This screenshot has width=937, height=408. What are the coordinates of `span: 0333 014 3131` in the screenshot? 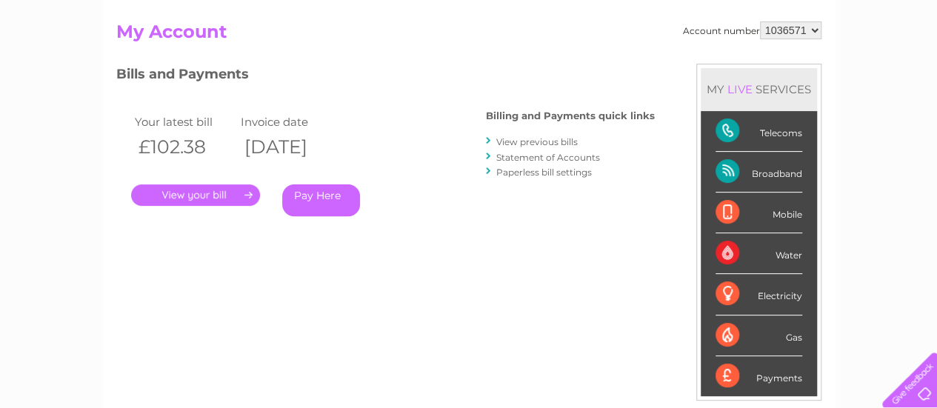 It's located at (709, 16).